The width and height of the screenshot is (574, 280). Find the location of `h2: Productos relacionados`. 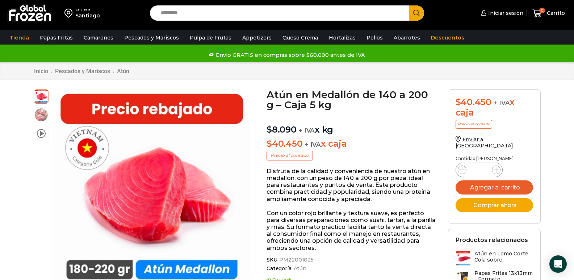

h2: Productos relacionados is located at coordinates (492, 240).